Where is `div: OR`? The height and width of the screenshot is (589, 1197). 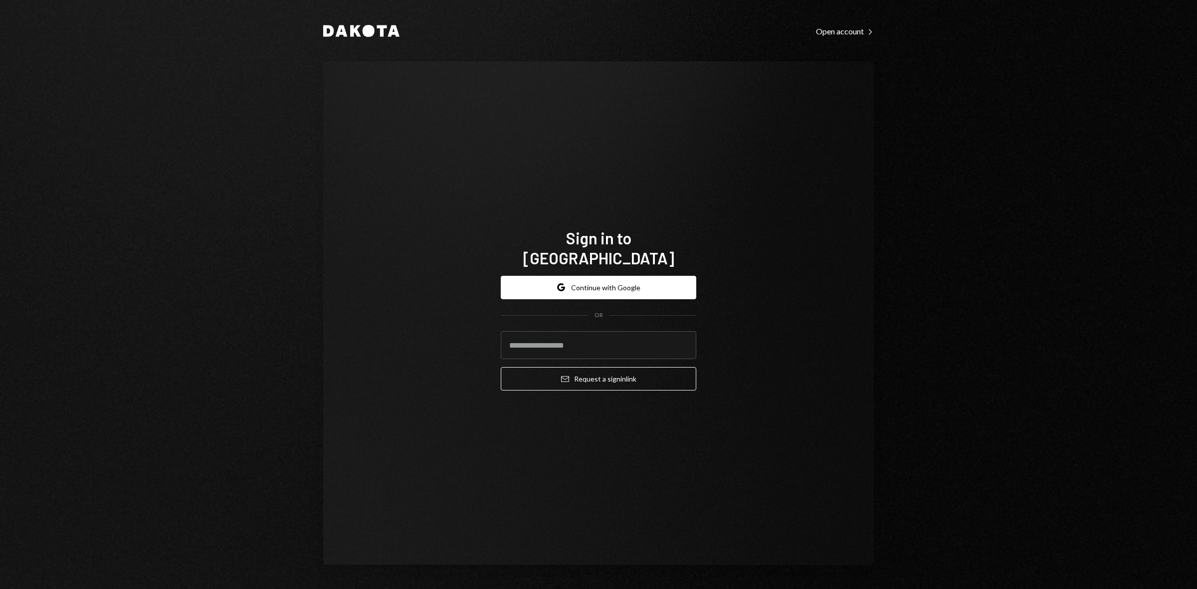 div: OR is located at coordinates (599, 315).